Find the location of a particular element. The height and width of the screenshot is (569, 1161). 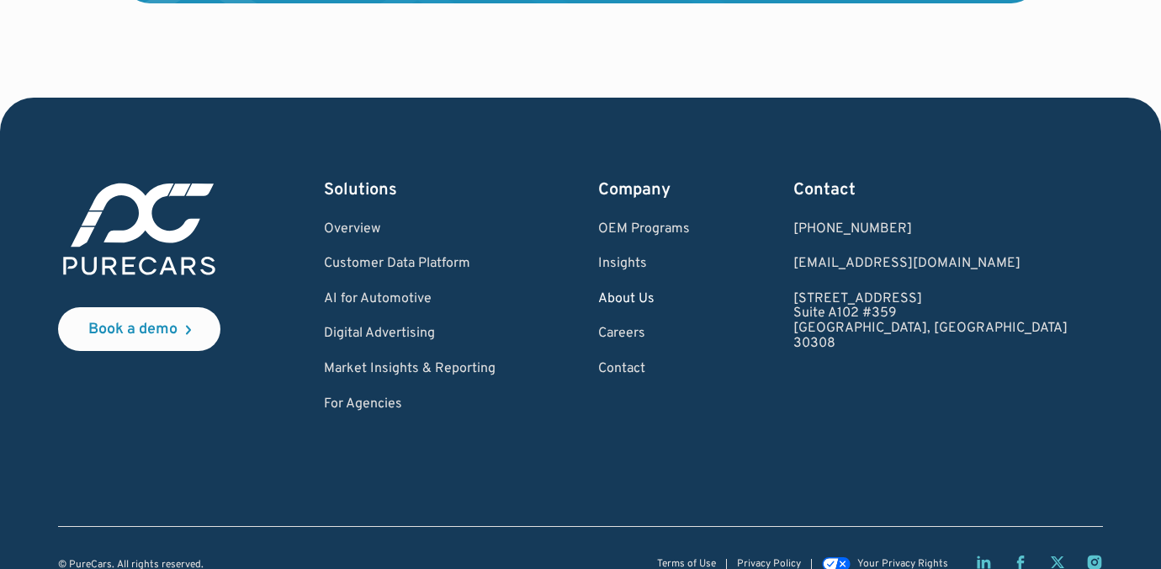

a: Digital Advertising is located at coordinates (410, 334).